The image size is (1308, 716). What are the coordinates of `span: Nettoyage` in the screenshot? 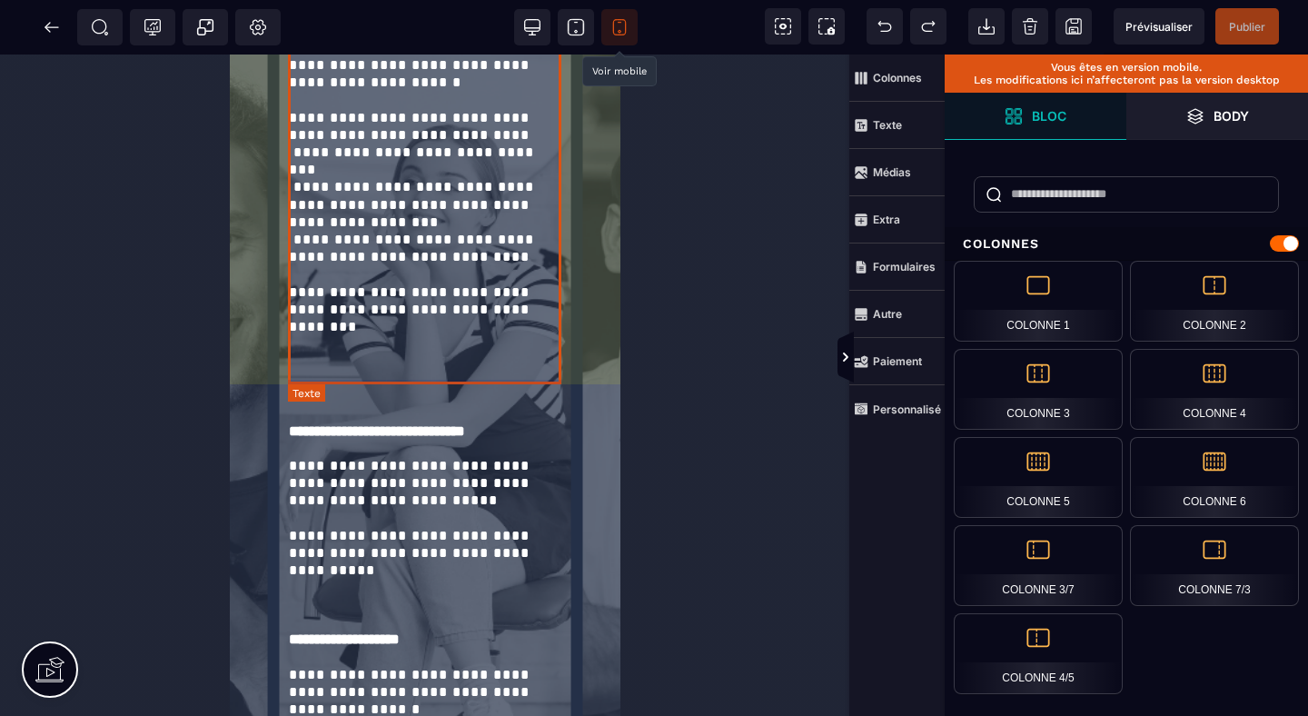 It's located at (1030, 26).